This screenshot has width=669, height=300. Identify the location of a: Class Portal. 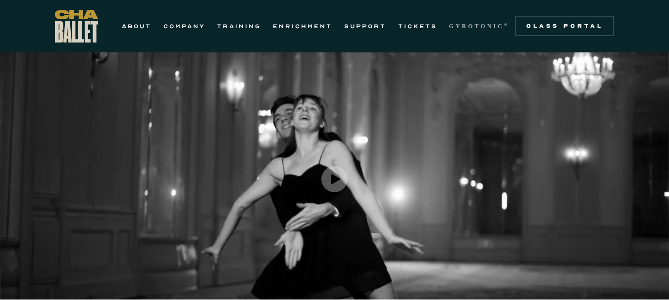
(564, 26).